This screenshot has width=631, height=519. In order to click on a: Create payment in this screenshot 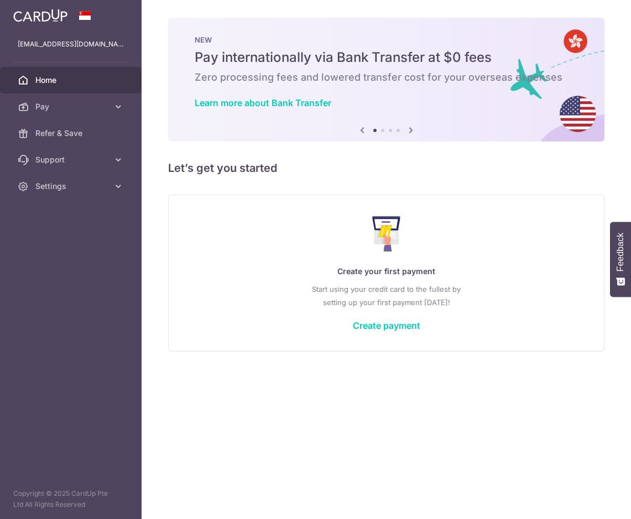, I will do `click(387, 326)`.